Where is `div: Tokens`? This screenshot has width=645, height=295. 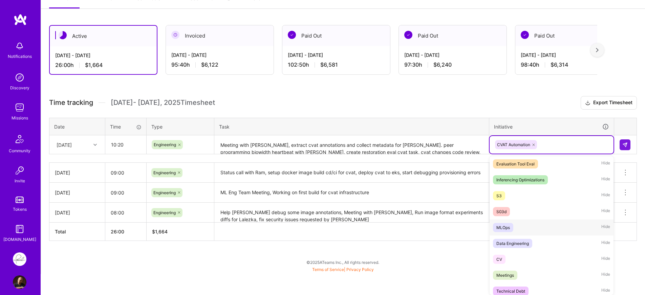 div: Tokens is located at coordinates (20, 209).